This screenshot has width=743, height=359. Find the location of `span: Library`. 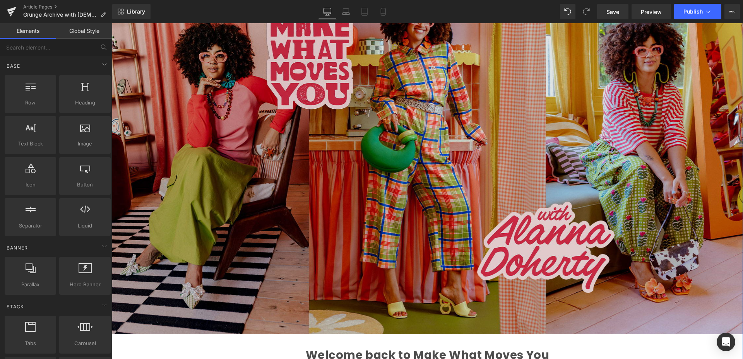

span: Library is located at coordinates (136, 12).